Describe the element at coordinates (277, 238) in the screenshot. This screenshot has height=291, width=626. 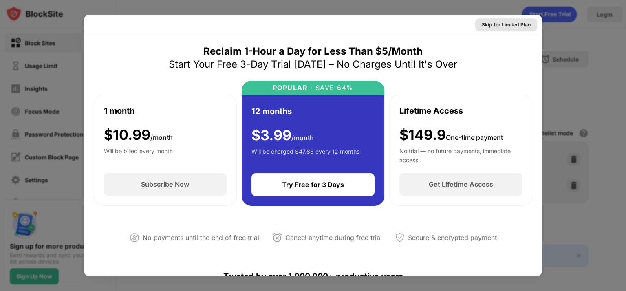
I see `img: cancel-anytime` at that location.